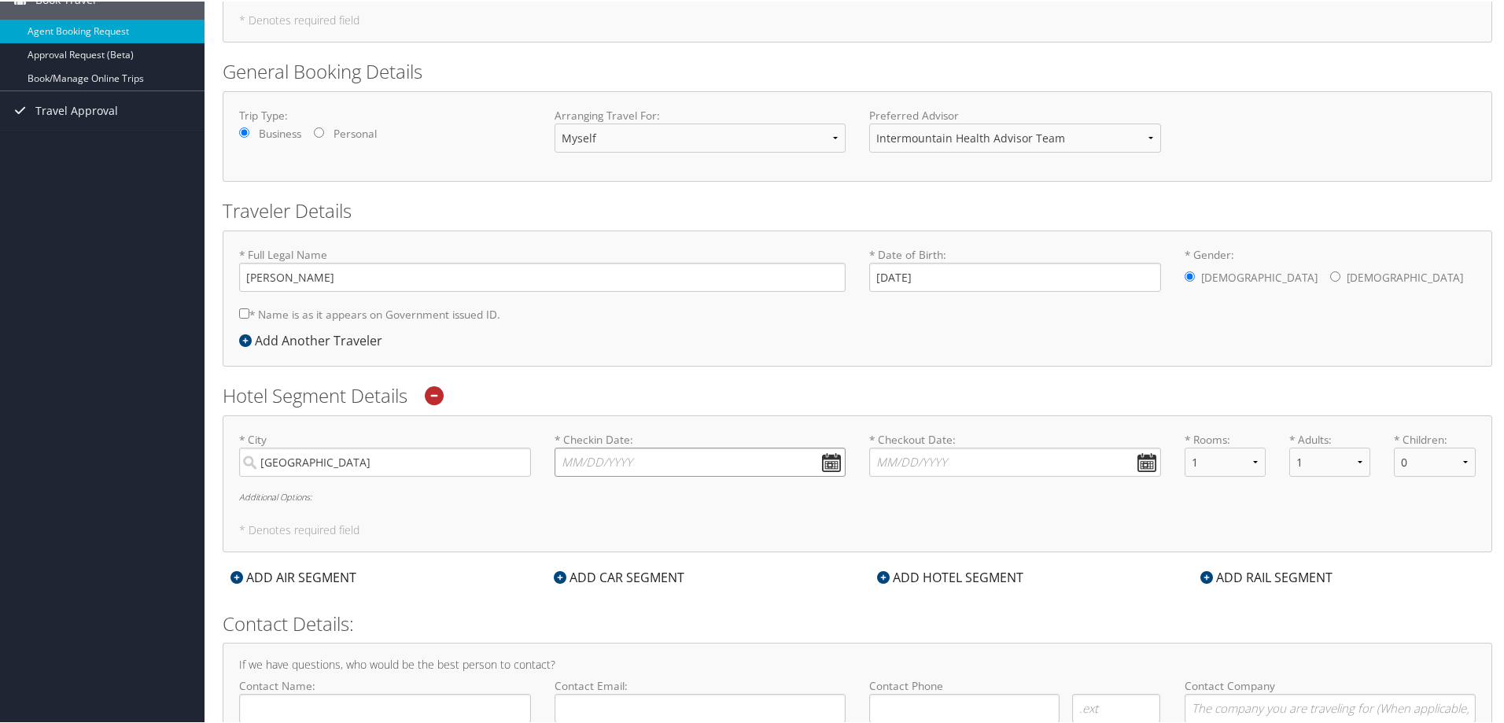 The image size is (1504, 723). I want to click on label: * Full Legal Name, so click(542, 267).